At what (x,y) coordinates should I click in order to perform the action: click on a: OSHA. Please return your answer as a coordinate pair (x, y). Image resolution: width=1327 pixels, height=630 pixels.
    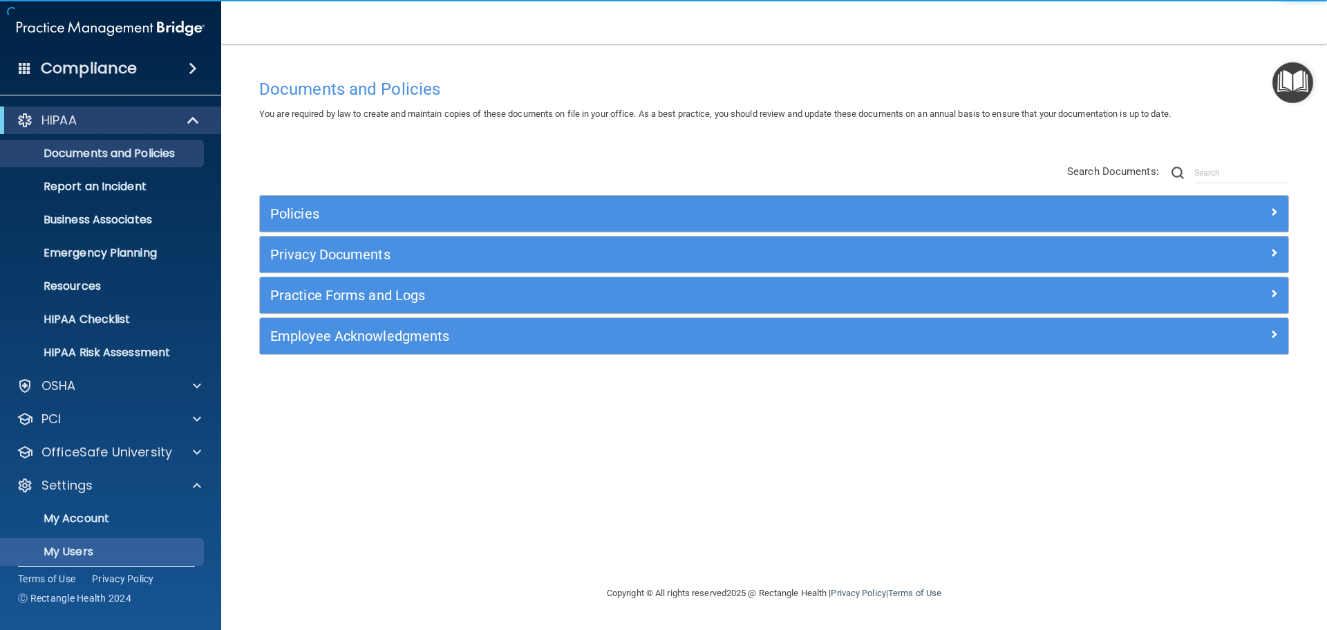
    Looking at the image, I should click on (109, 386).